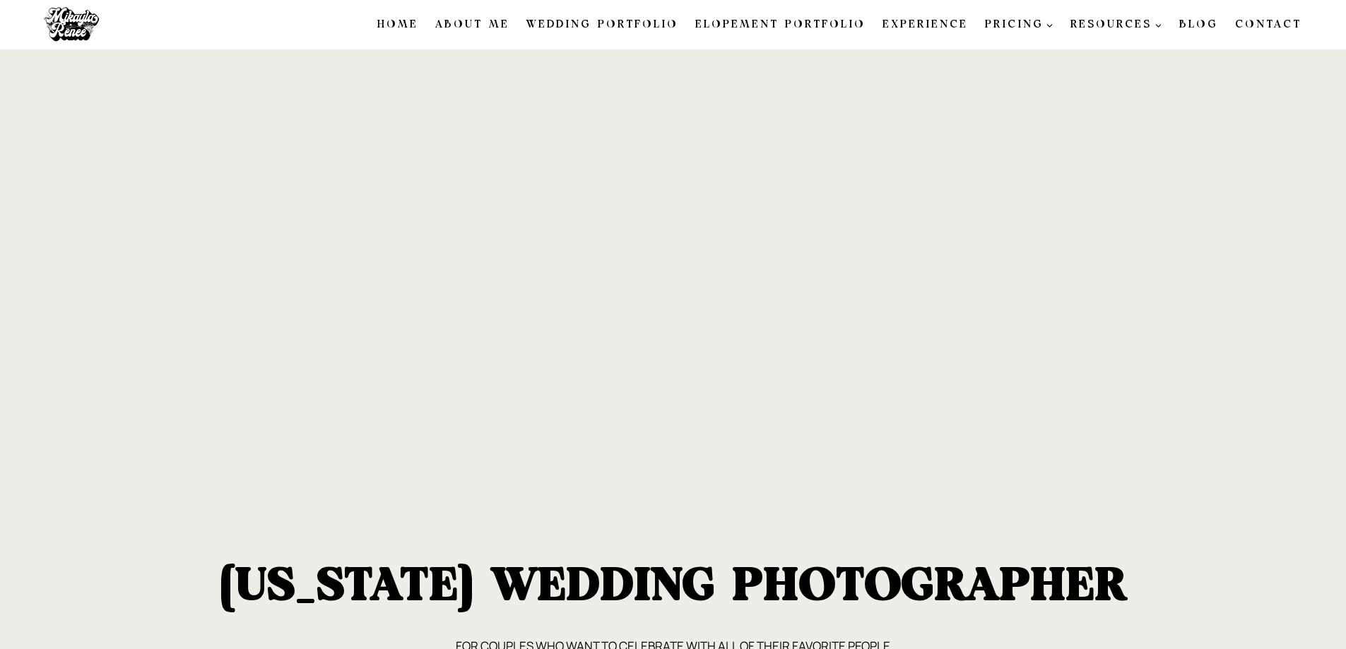 The image size is (1346, 649). What do you see at coordinates (927, 286) in the screenshot?
I see `img: groom spinning bride around during first dance` at bounding box center [927, 286].